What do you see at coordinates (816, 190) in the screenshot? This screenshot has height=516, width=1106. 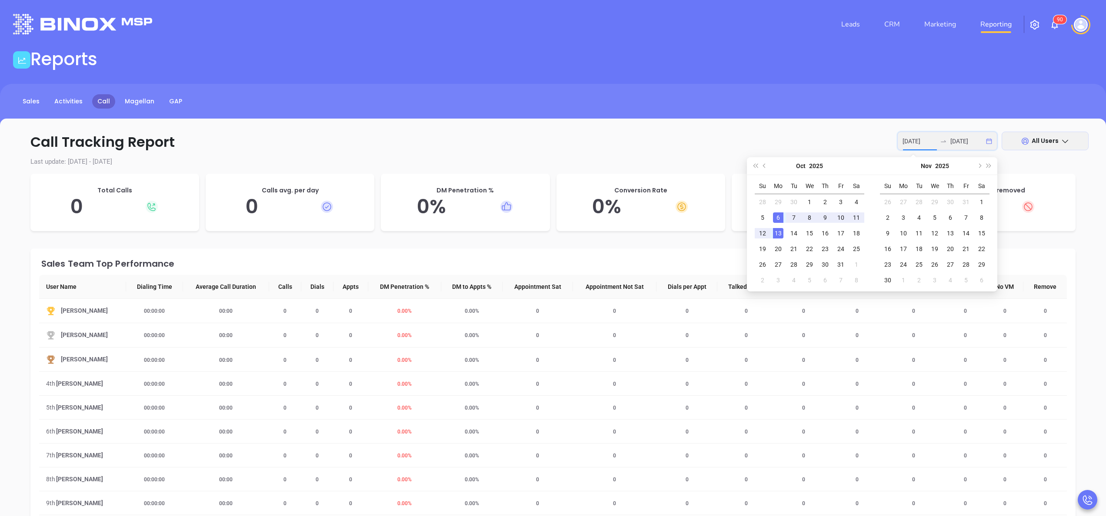 I see `p: Total voicemails` at bounding box center [816, 190].